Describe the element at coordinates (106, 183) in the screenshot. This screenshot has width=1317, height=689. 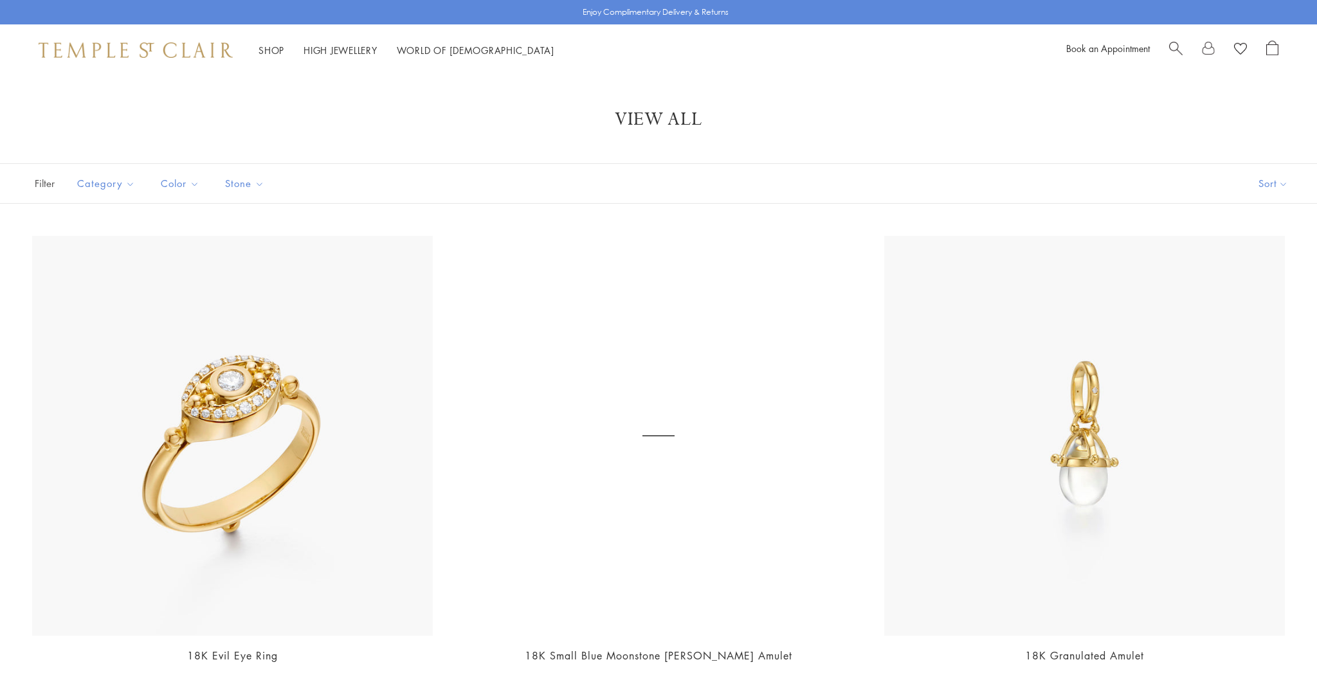
I see `button: Category` at that location.